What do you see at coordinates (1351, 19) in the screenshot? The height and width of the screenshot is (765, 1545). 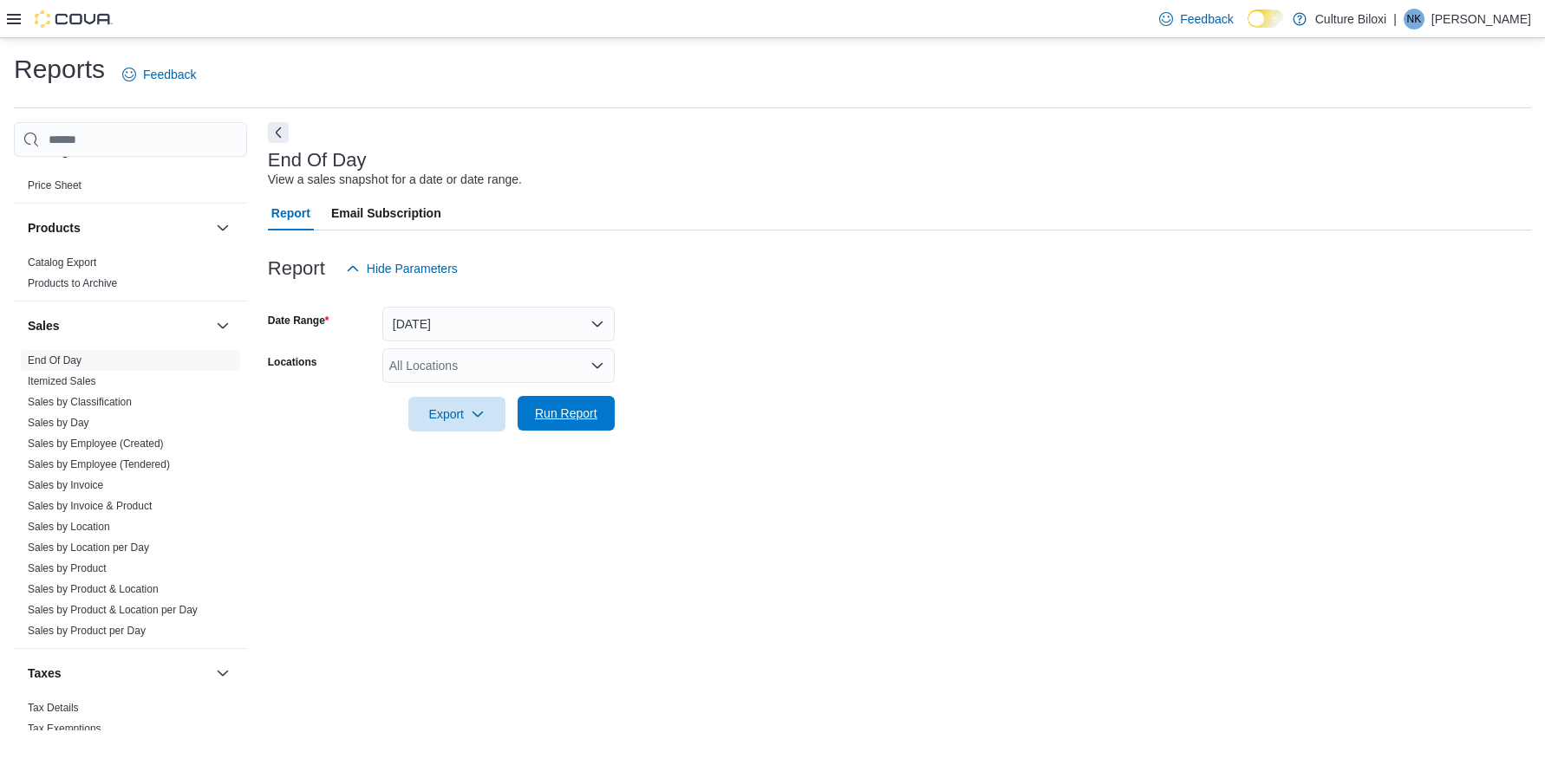 I see `p: Culture Biloxi` at bounding box center [1351, 19].